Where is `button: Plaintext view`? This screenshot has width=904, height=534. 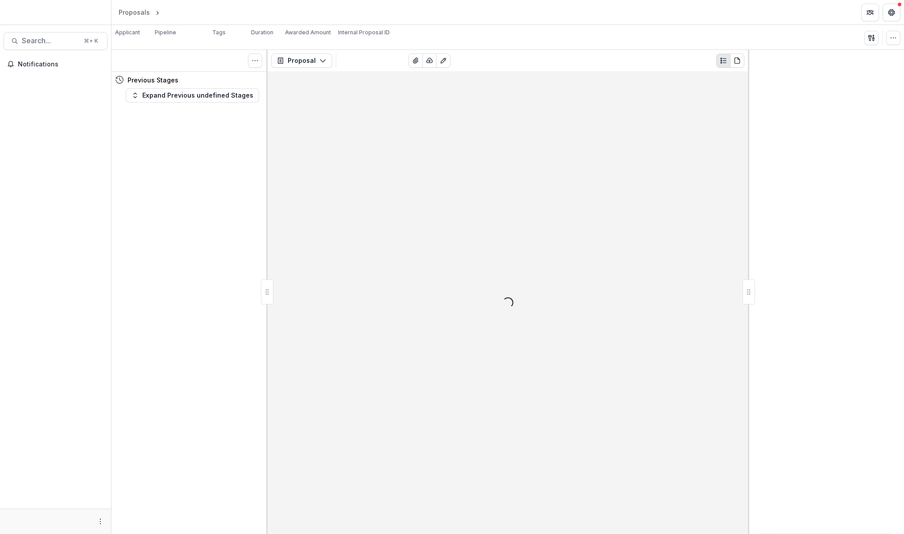
button: Plaintext view is located at coordinates (723, 61).